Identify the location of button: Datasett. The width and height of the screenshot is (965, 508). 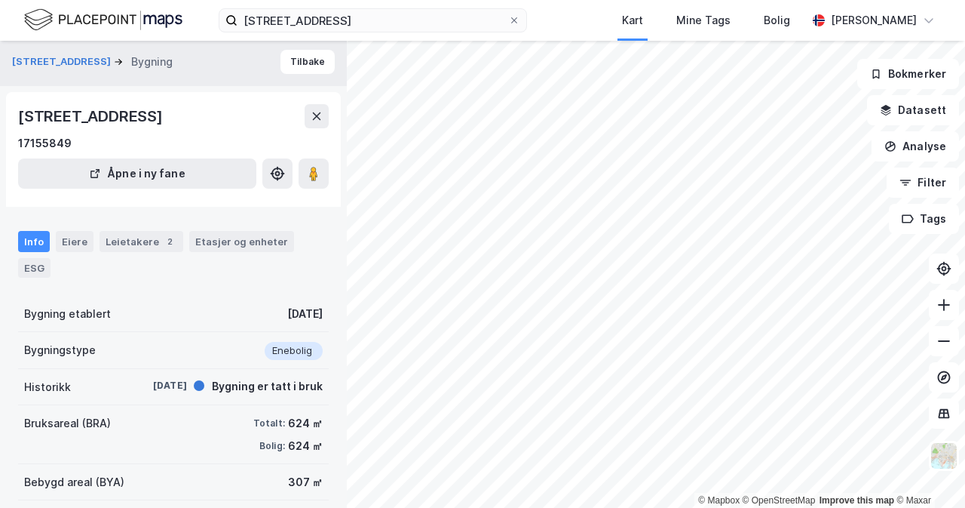
(913, 110).